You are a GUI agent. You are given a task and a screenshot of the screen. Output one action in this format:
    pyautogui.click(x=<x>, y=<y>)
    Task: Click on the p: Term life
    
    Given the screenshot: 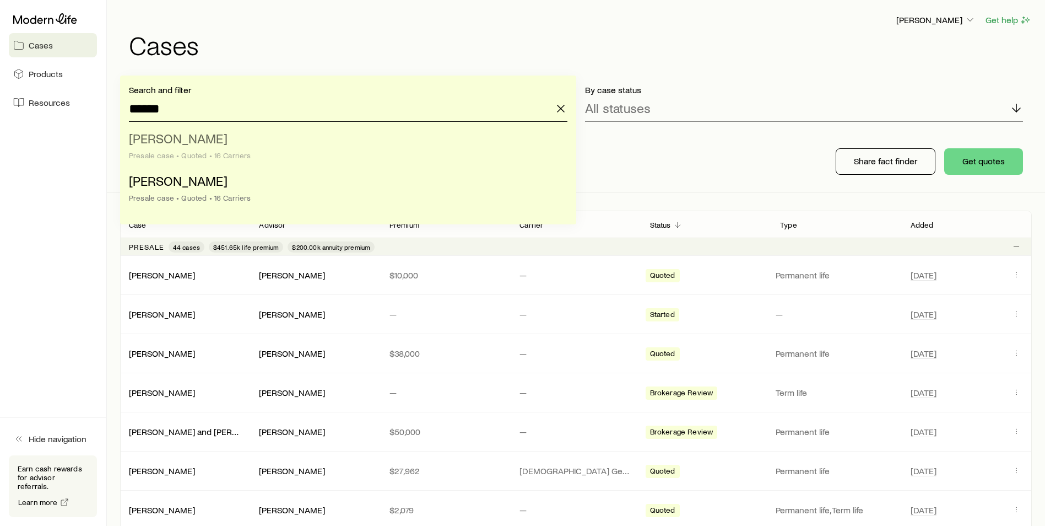 What is the action you would take?
    pyautogui.click(x=836, y=392)
    